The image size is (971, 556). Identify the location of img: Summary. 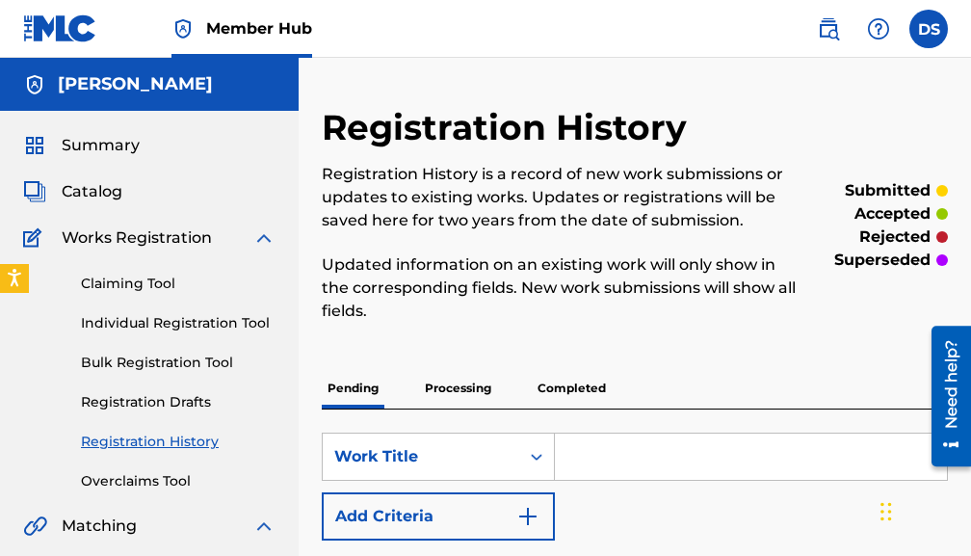
(35, 145).